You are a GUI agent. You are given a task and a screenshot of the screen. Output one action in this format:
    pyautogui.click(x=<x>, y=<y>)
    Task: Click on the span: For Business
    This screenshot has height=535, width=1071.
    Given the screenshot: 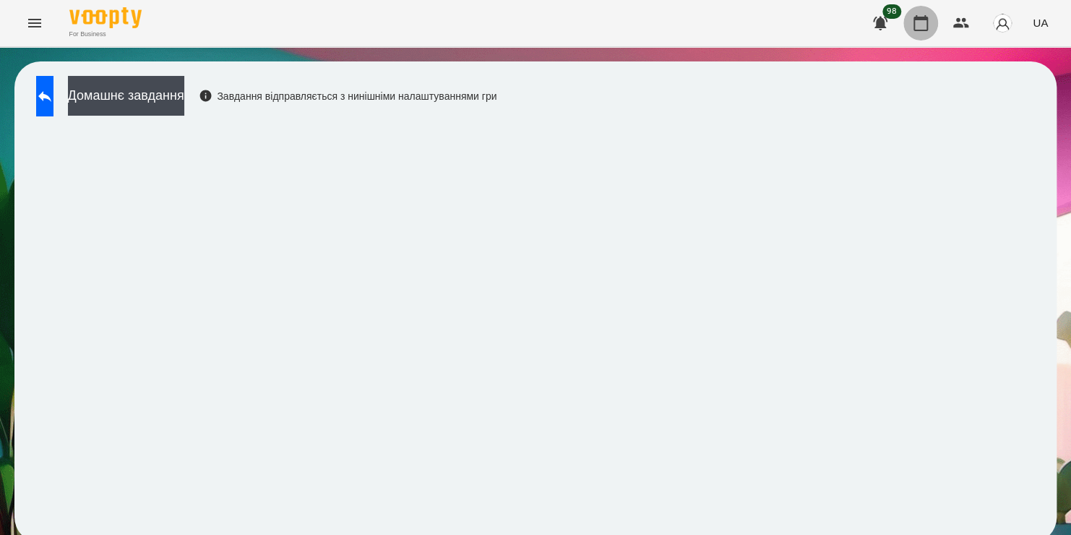 What is the action you would take?
    pyautogui.click(x=105, y=34)
    